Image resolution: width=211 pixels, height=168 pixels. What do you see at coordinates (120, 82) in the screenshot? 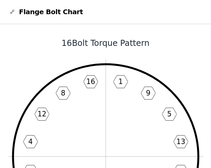
I see `text: 1` at bounding box center [120, 82].